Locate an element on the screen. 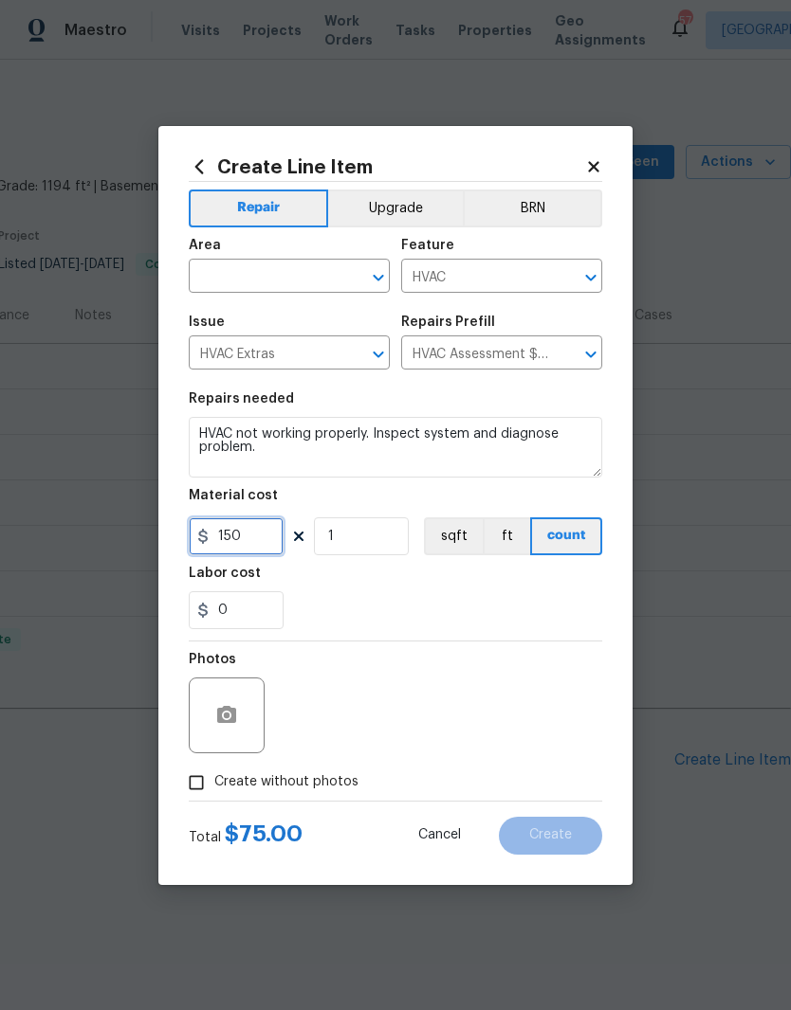 This screenshot has width=791, height=1010. h2: Create Line Item is located at coordinates (387, 167).